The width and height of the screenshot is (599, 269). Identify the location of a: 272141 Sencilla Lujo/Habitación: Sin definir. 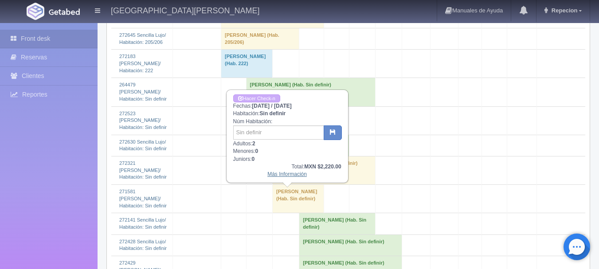
(143, 223).